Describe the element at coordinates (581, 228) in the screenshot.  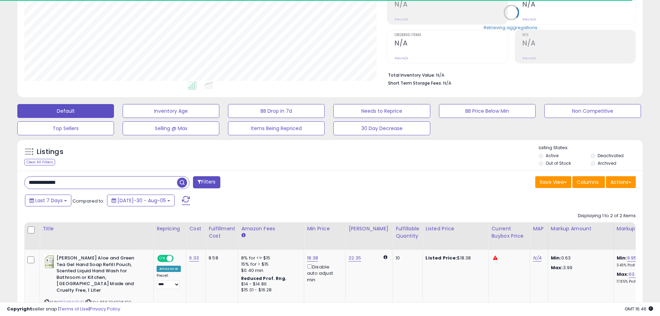
I see `div: Markup Amount` at that location.